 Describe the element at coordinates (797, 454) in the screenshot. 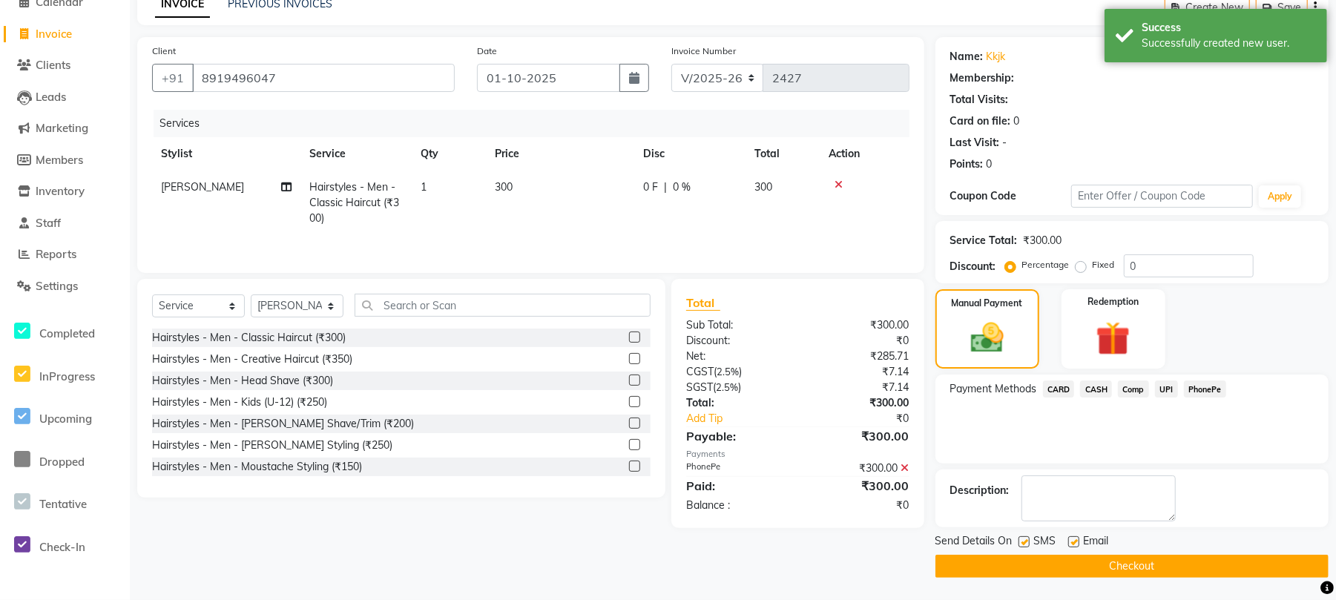

I see `div: Payments` at that location.